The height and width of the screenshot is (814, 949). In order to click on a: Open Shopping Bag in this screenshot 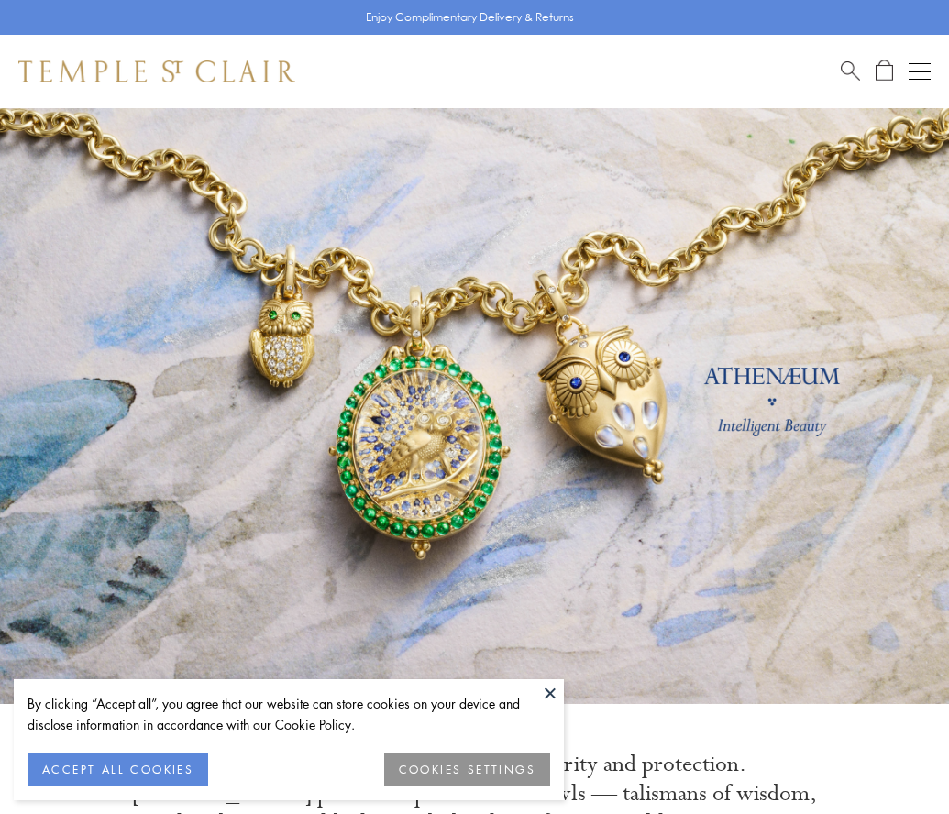, I will do `click(884, 71)`.